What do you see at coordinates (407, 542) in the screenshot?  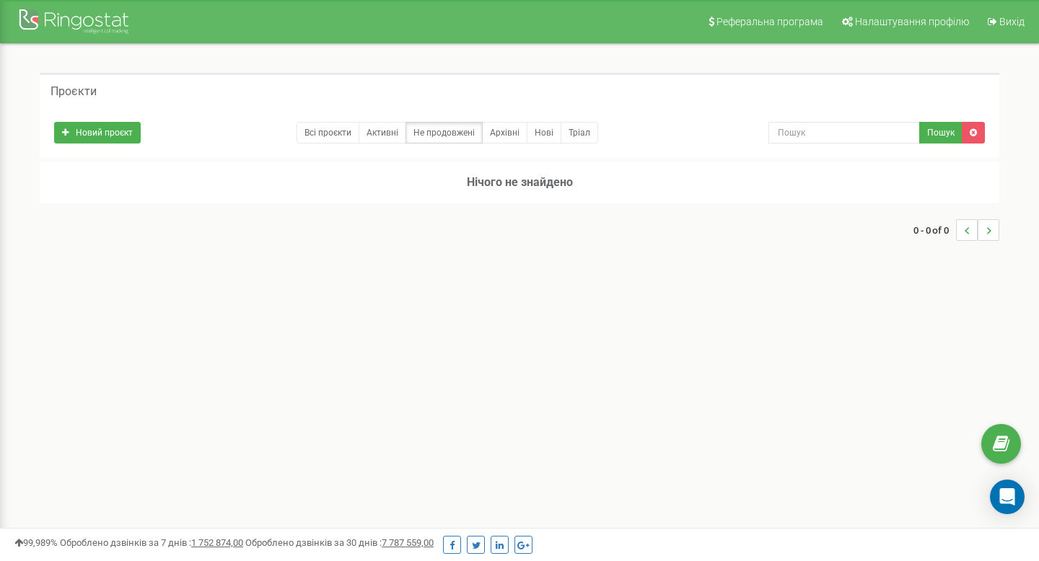 I see `u: 7 787 559,00` at bounding box center [407, 542].